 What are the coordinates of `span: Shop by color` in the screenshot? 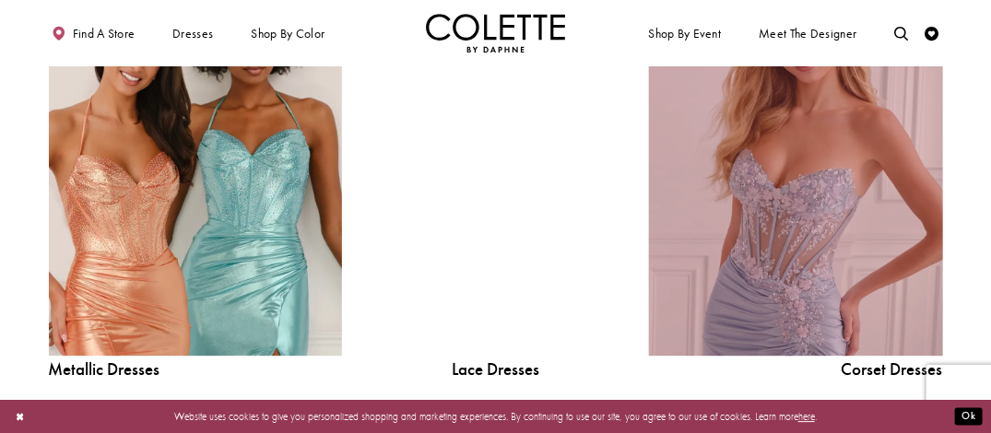 It's located at (287, 33).